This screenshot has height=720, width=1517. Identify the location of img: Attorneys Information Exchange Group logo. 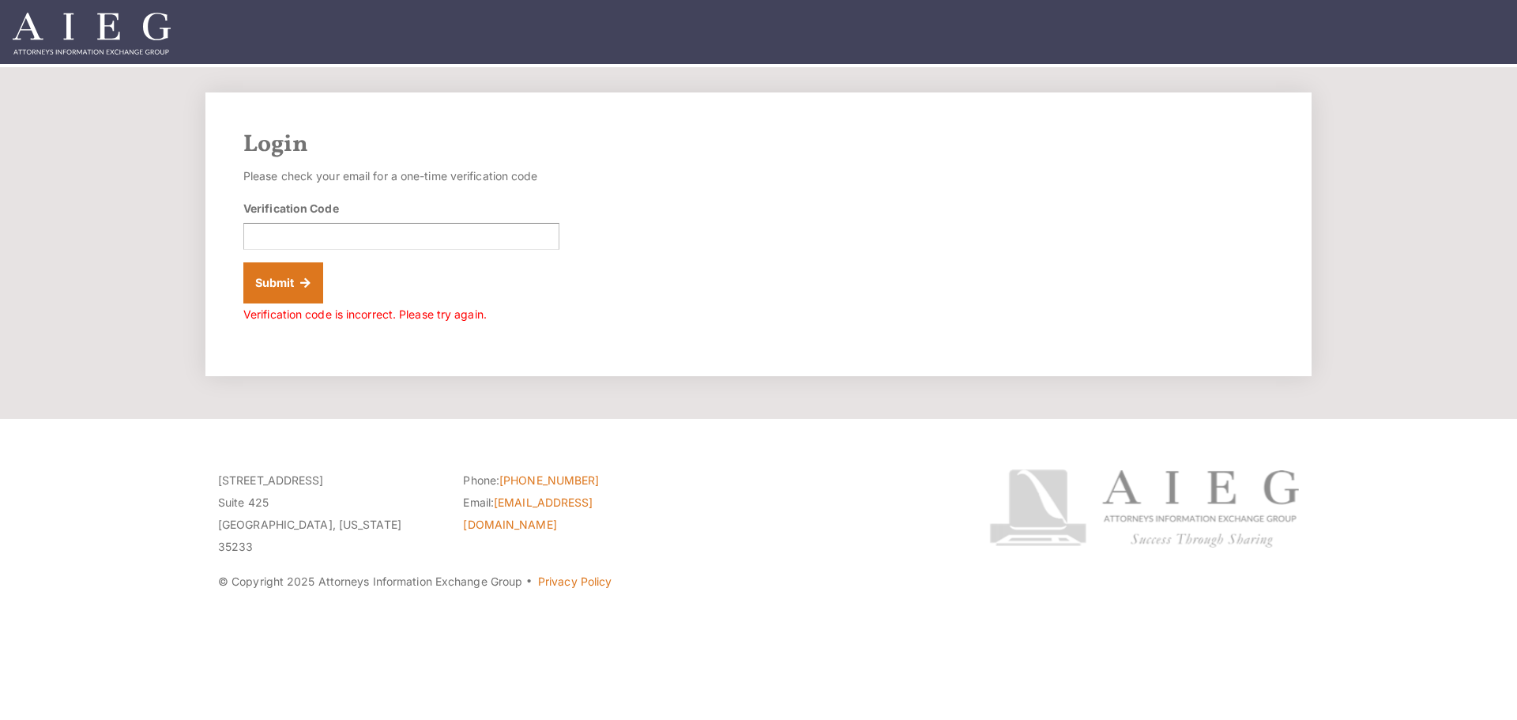
(1144, 508).